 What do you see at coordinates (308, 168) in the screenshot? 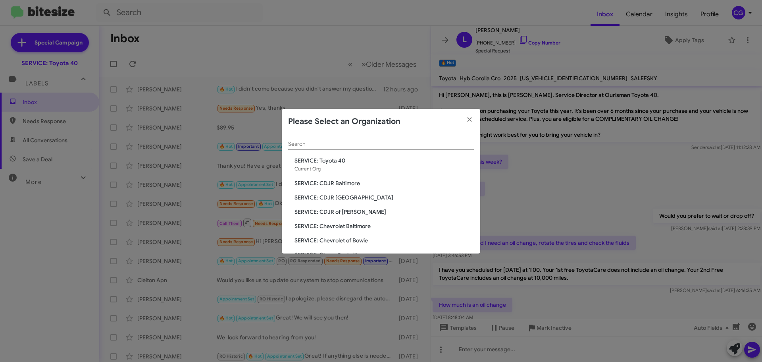
I see `span: Current Org` at bounding box center [308, 168].